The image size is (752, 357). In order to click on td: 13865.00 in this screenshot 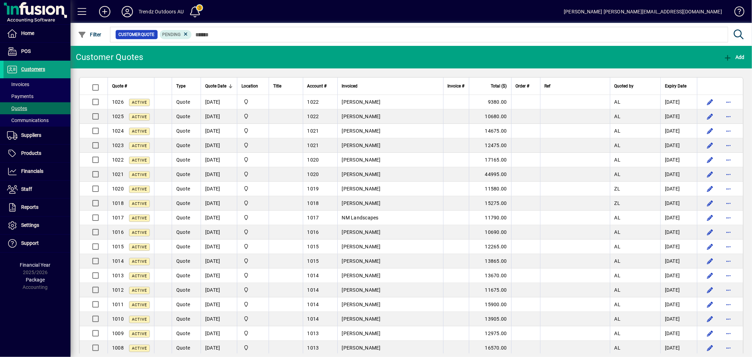, I will do `click(490, 261)`.